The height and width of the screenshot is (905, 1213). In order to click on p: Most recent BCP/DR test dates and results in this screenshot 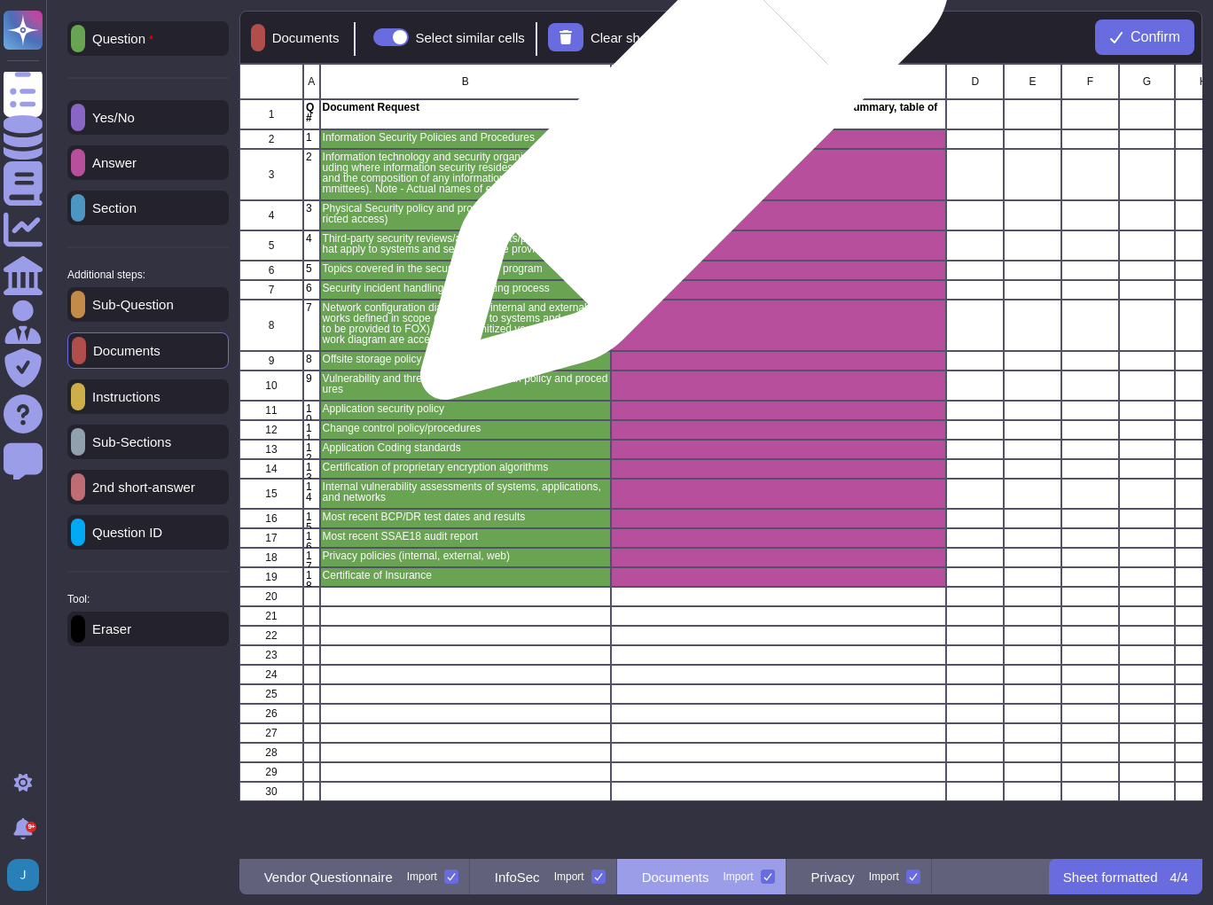, I will do `click(465, 517)`.